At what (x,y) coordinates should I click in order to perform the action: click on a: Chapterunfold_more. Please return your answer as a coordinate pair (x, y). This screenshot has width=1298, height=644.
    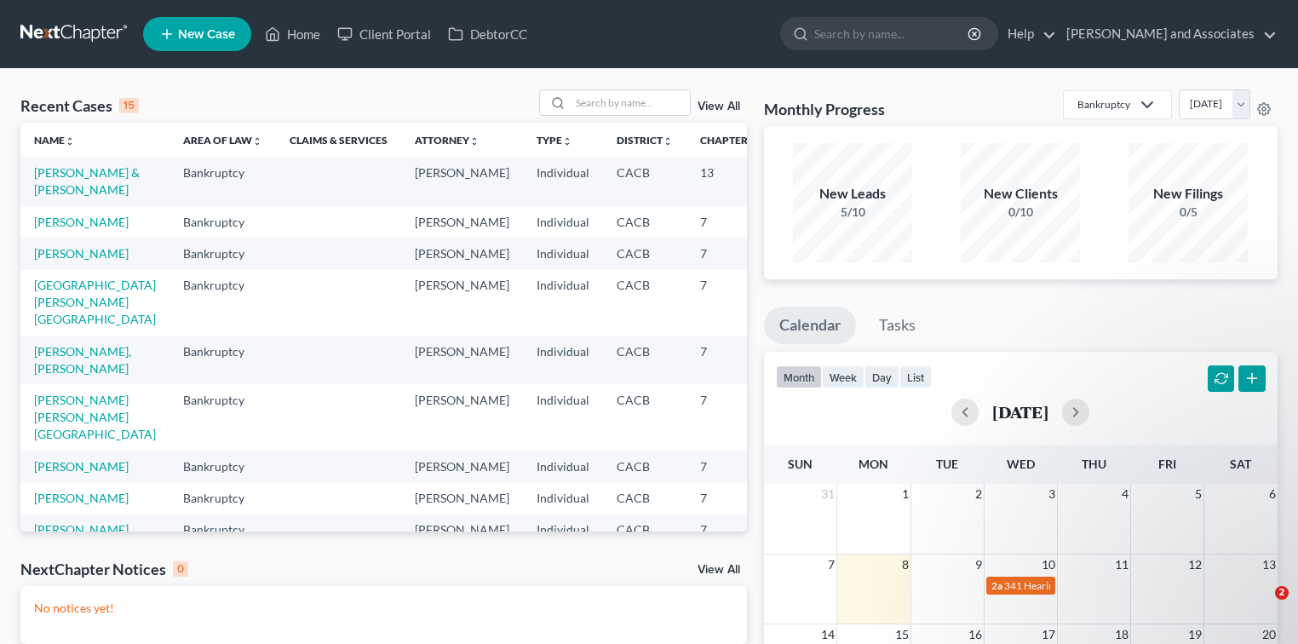
    Looking at the image, I should click on (729, 140).